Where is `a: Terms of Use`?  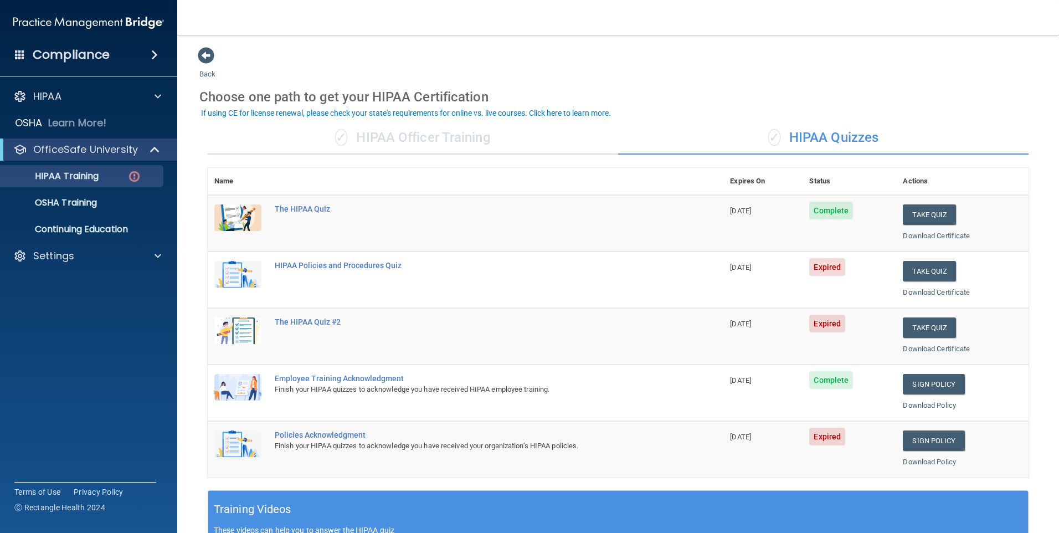
a: Terms of Use is located at coordinates (37, 492).